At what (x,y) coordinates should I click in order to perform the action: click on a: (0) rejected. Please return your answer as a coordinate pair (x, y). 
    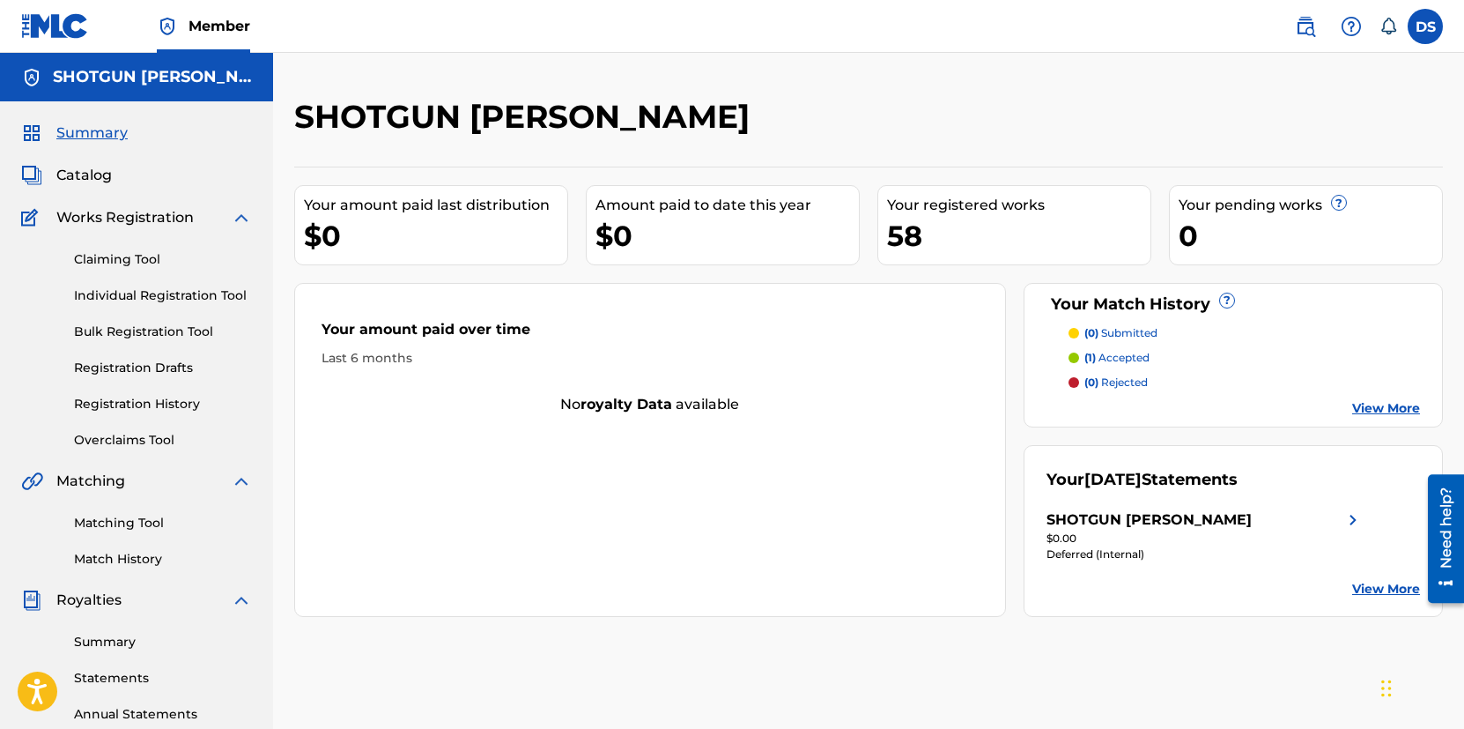
    Looking at the image, I should click on (1245, 382).